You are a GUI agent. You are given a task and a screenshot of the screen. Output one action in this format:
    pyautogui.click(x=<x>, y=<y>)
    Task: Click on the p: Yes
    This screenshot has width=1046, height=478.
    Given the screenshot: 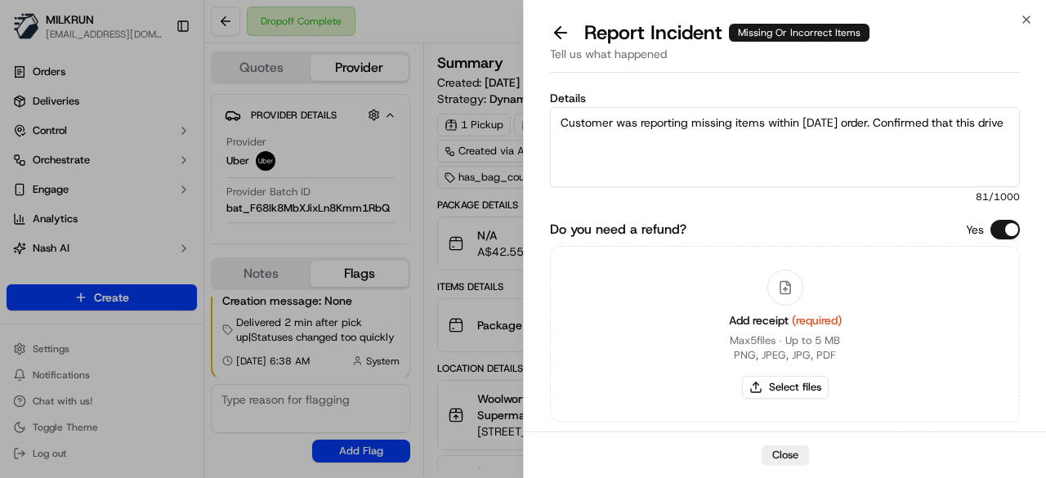 What is the action you would take?
    pyautogui.click(x=975, y=230)
    